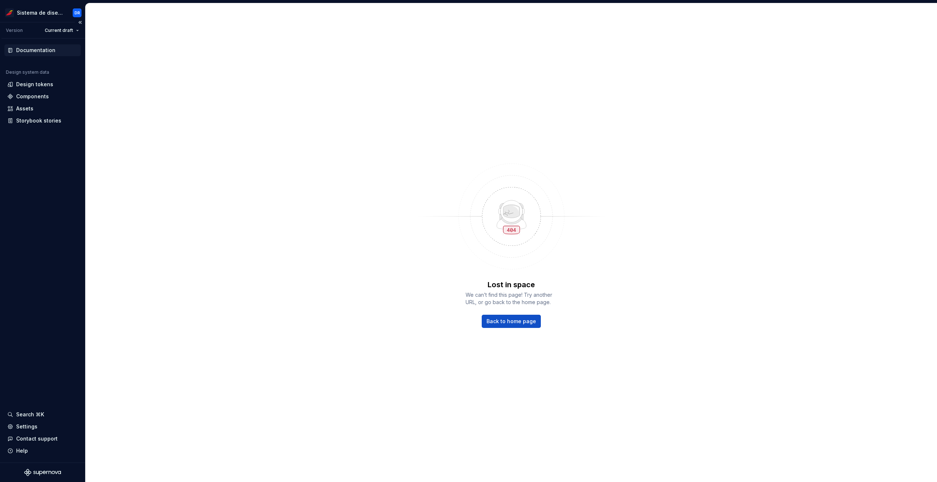 Image resolution: width=937 pixels, height=482 pixels. What do you see at coordinates (43, 50) in the screenshot?
I see `a: Documentation` at bounding box center [43, 50].